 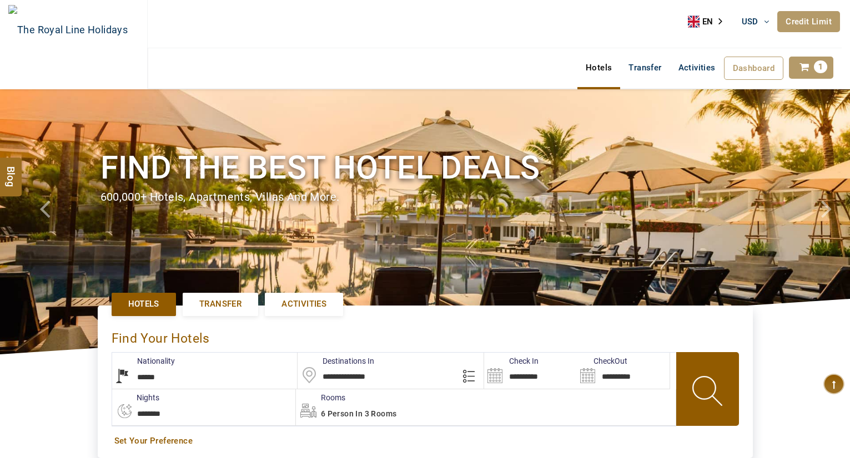 I want to click on span: USD, so click(x=750, y=22).